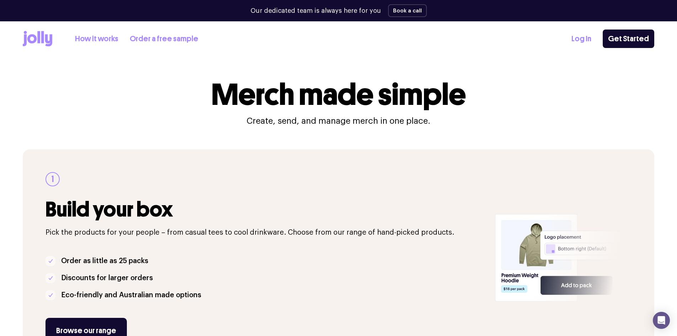 The height and width of the screenshot is (336, 677). What do you see at coordinates (266, 233) in the screenshot?
I see `p: Pick the products for your people – from casual tees to cool drinkware. Choose from our range of ...` at bounding box center [266, 233].